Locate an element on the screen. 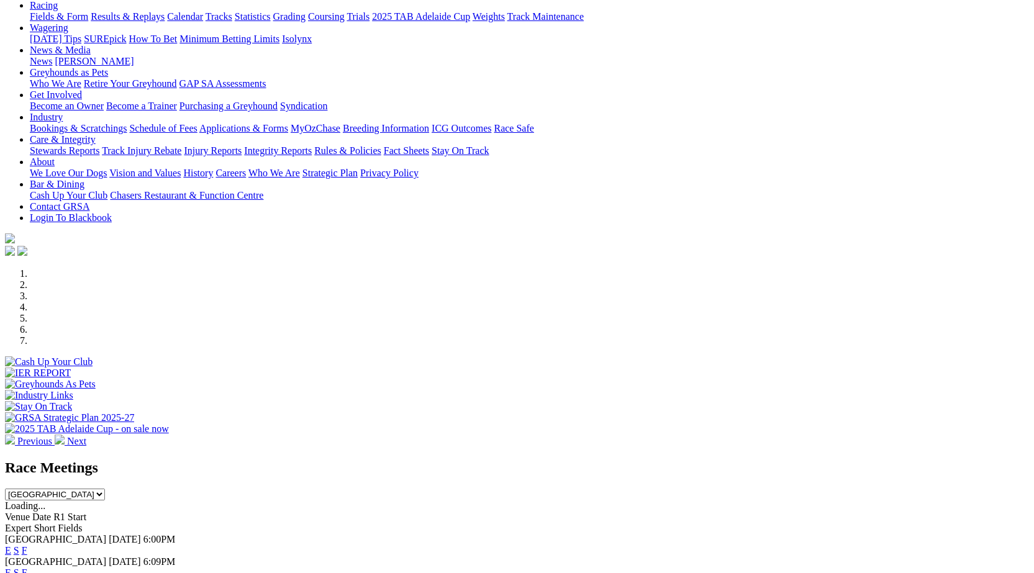 The image size is (1034, 573). a: E is located at coordinates (8, 550).